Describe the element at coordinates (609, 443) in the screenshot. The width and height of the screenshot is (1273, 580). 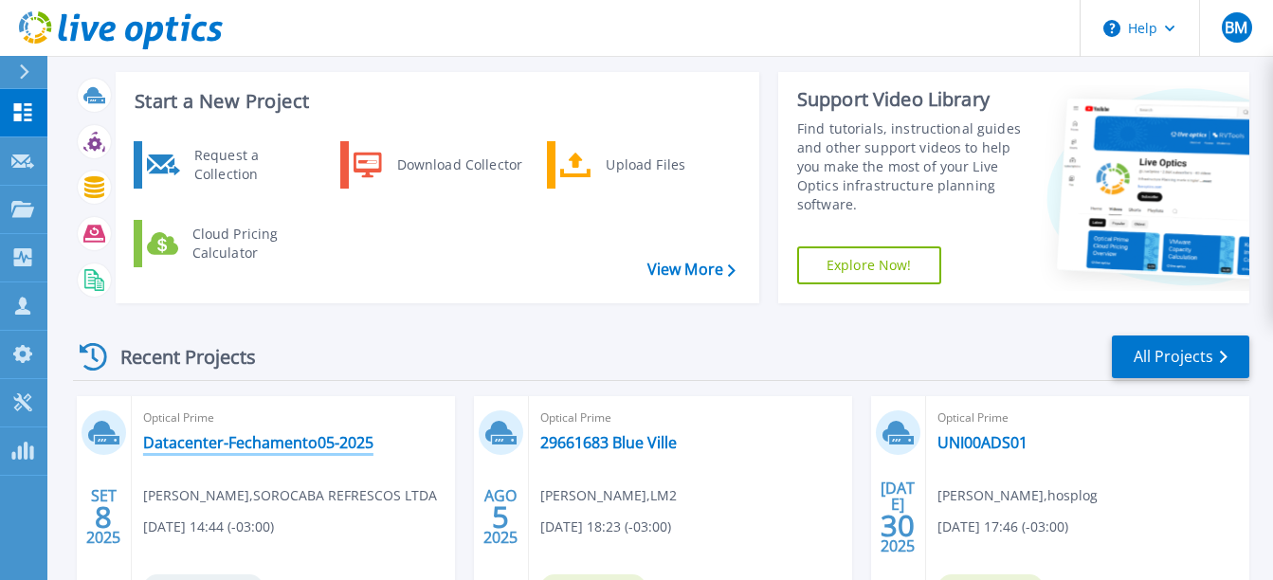
I see `a: 29661683 Blue Ville` at that location.